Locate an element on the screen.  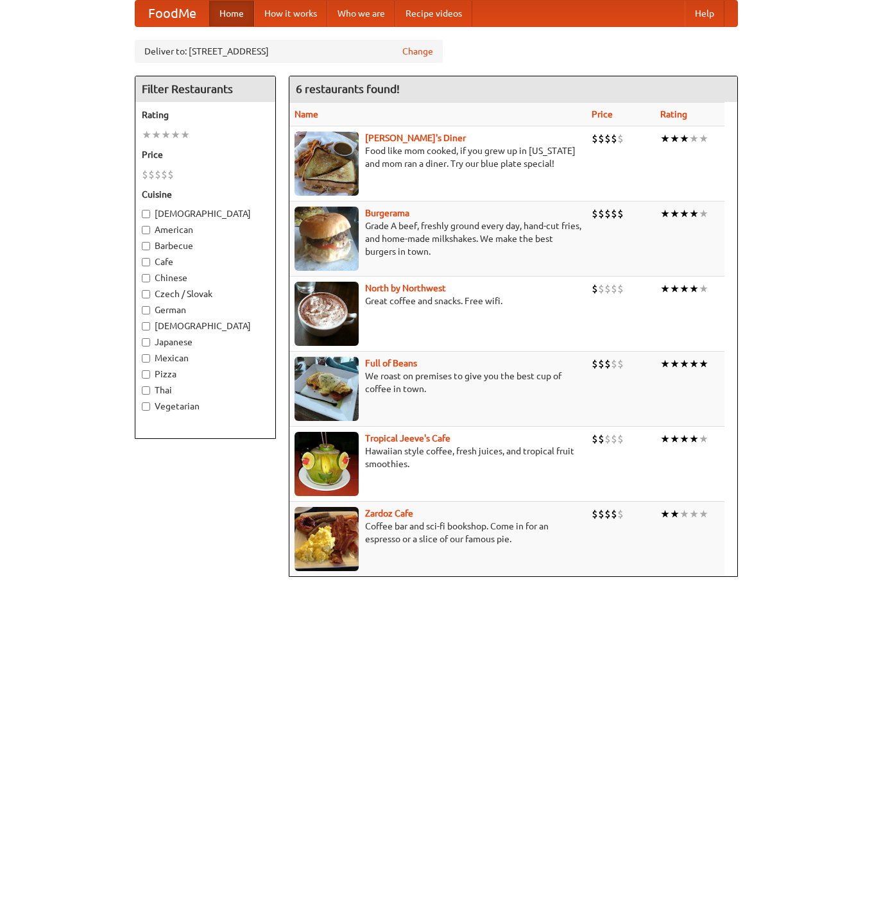
h5: Rating is located at coordinates (205, 115).